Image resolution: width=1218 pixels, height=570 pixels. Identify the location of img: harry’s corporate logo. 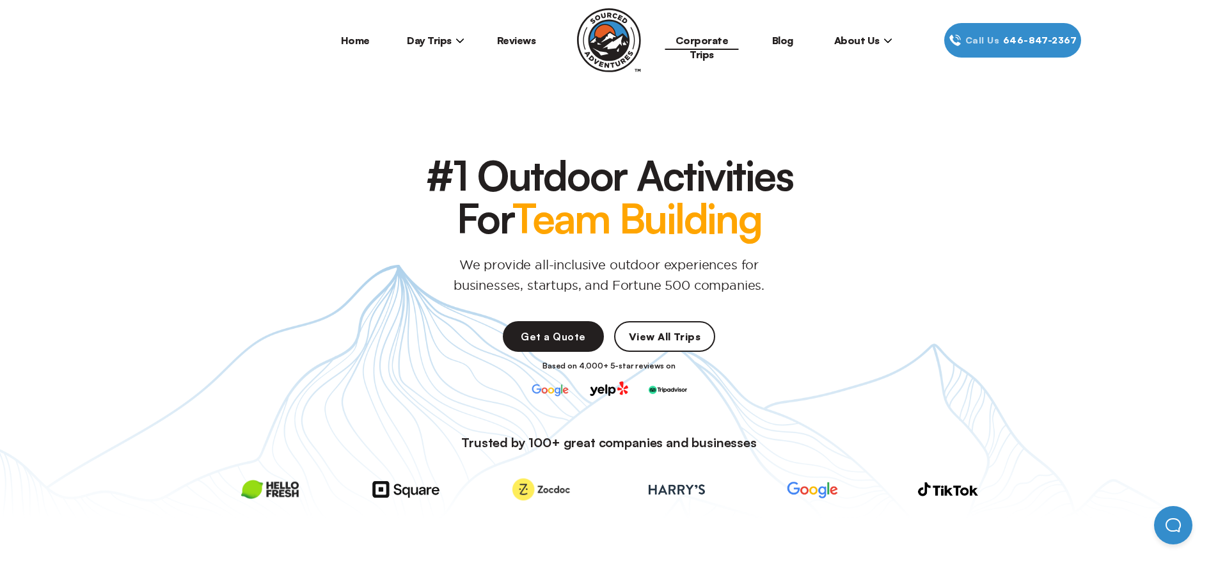
(677, 489).